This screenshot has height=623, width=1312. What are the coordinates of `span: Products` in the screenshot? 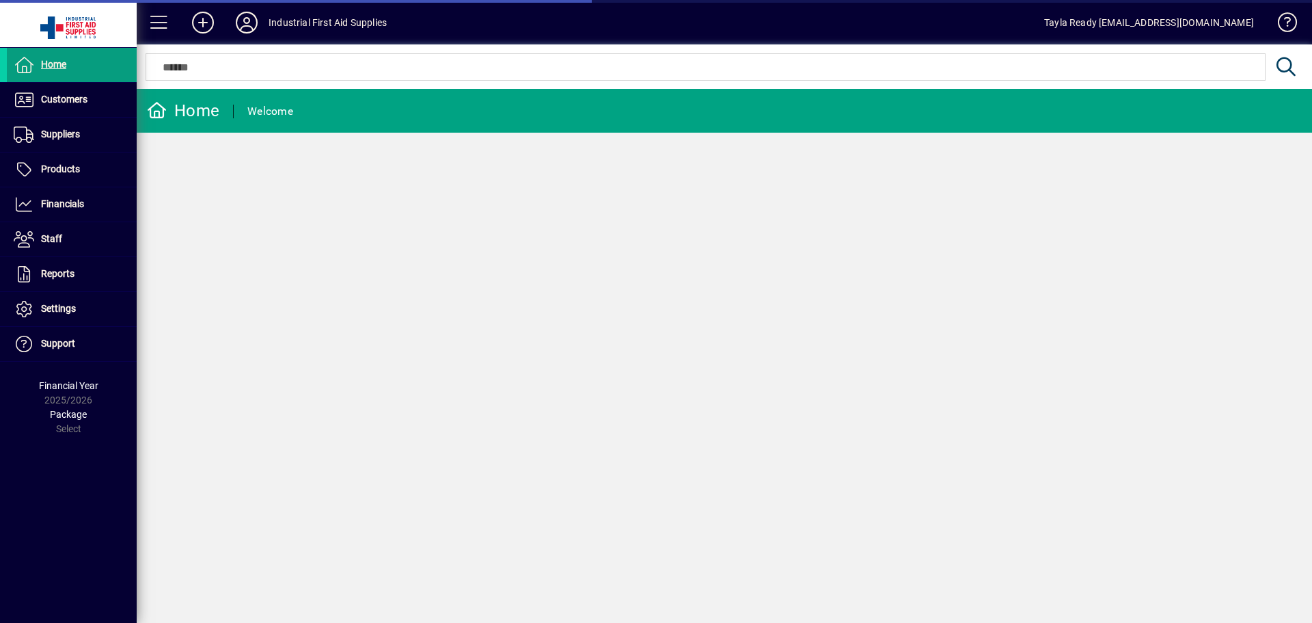 It's located at (60, 169).